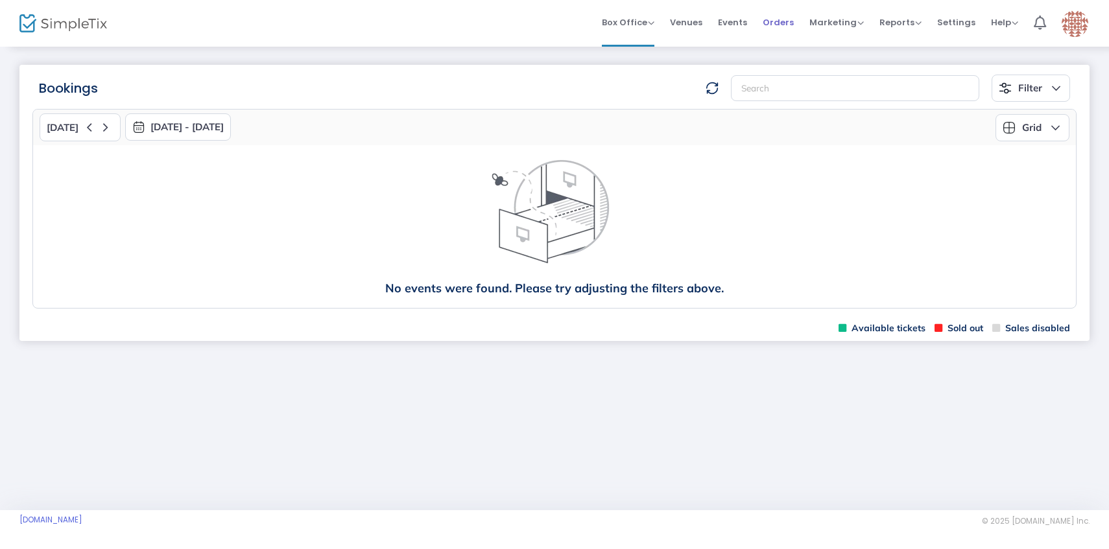 The height and width of the screenshot is (549, 1109). I want to click on span: Sales disabled, so click(1031, 328).